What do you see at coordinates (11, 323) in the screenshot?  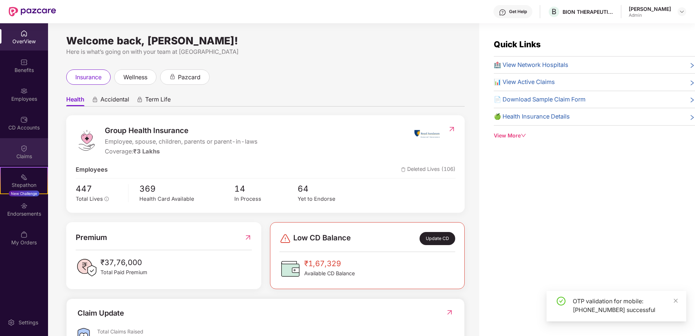 I see `img: svg+xml;base64,PHN2ZyBpZD0iU2V0dGluZy0yMHgyMCIgeG1sbnM9Imh0dHA6Ly93d3cudzMub3JnLzIwMDAvc3ZnIiB3aW...` at bounding box center [11, 323].